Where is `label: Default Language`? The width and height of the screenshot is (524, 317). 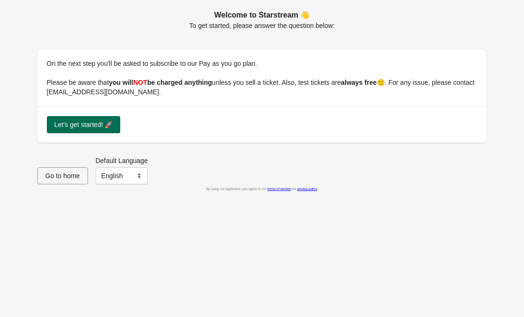 label: Default Language is located at coordinates (122, 160).